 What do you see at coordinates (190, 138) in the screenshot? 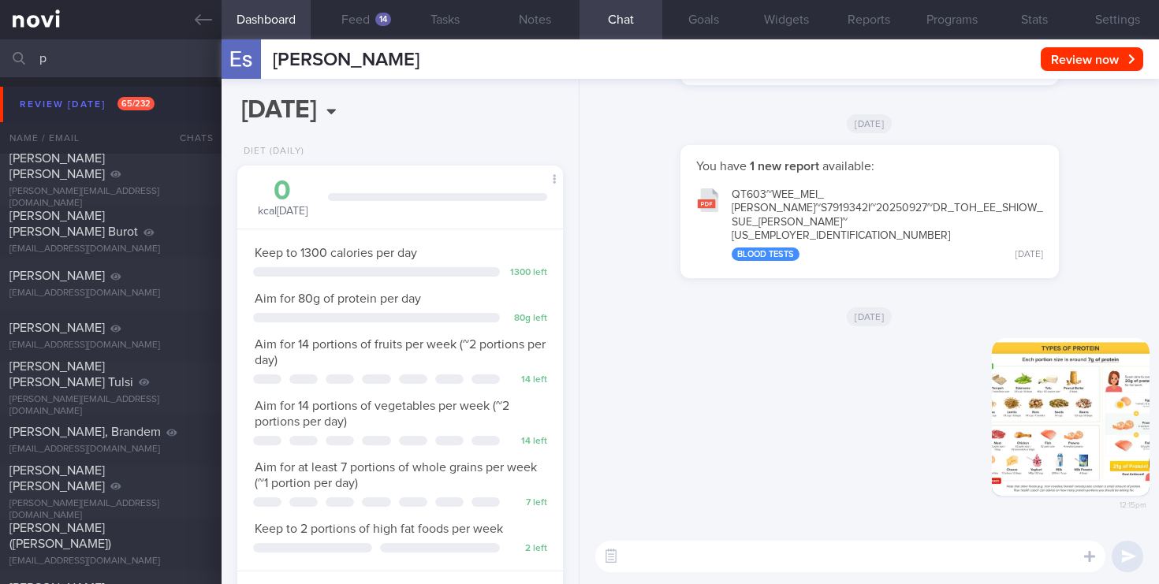
I see `div: Chats` at bounding box center [190, 138].